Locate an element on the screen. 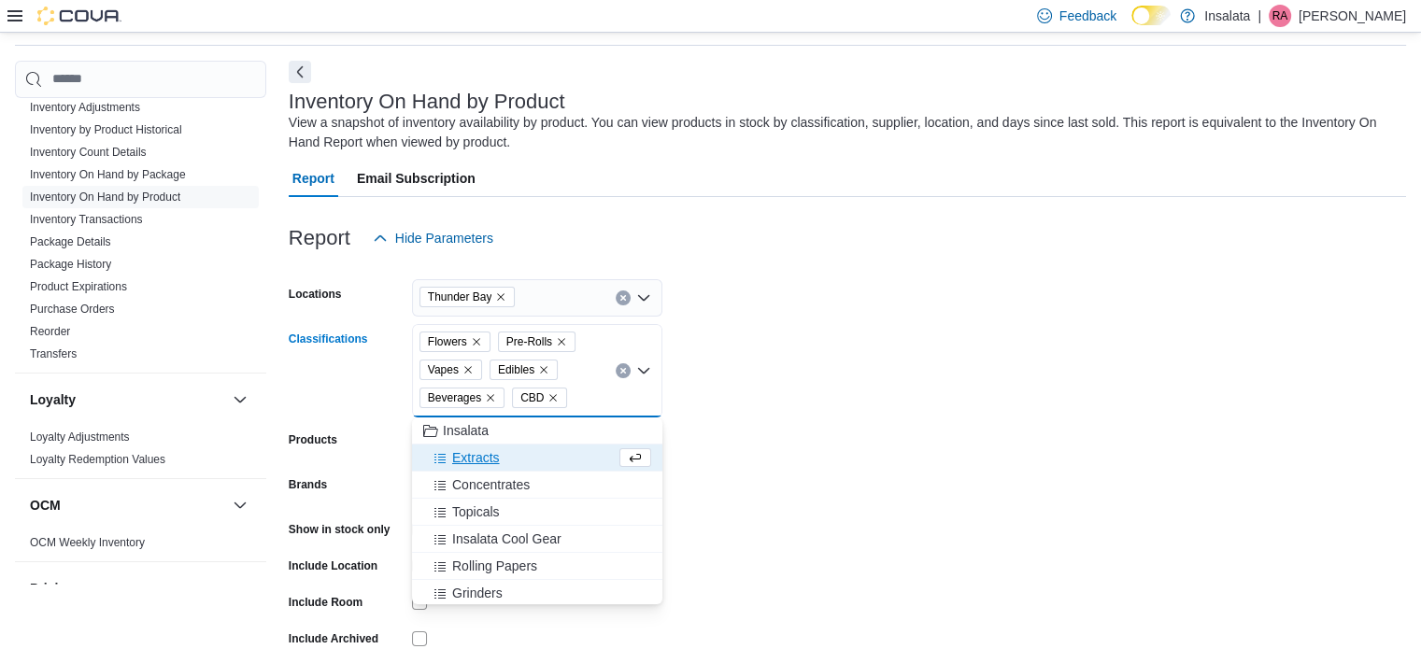 The height and width of the screenshot is (649, 1421). span: Topicals is located at coordinates (476, 512).